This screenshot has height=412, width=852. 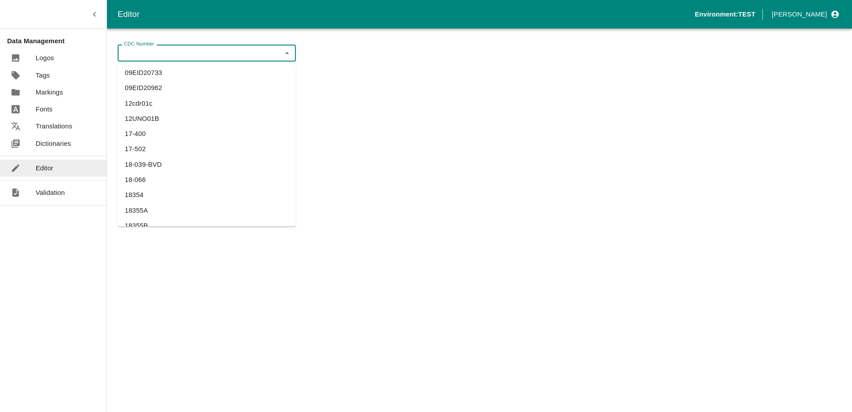 What do you see at coordinates (43, 75) in the screenshot?
I see `p: Tags` at bounding box center [43, 75].